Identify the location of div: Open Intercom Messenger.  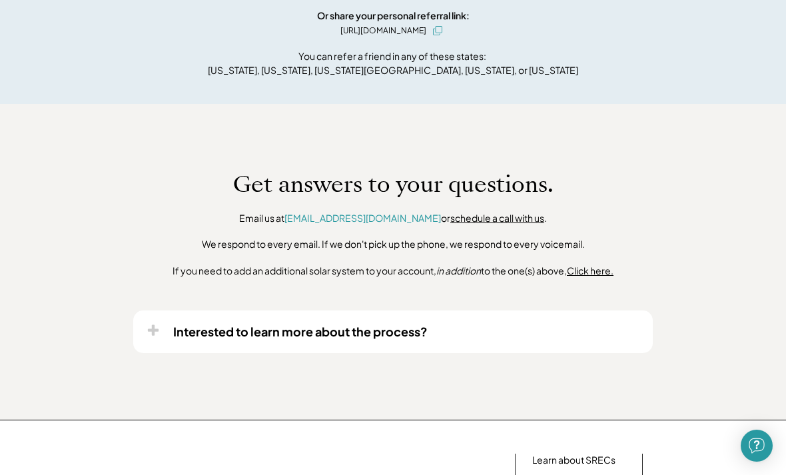
(757, 446).